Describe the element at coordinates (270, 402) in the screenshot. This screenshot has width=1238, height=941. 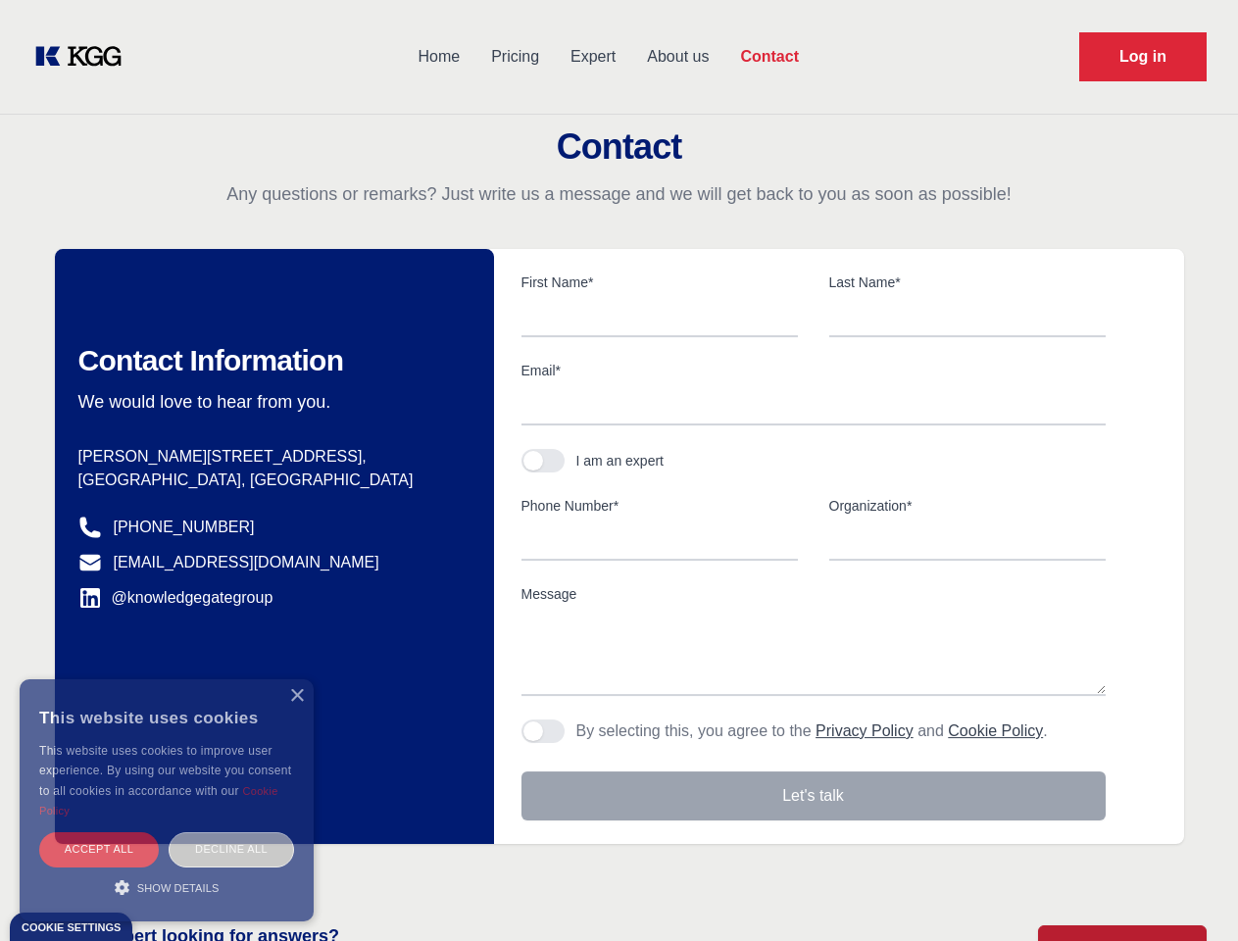
I see `p: We would love to hear from you.` at that location.